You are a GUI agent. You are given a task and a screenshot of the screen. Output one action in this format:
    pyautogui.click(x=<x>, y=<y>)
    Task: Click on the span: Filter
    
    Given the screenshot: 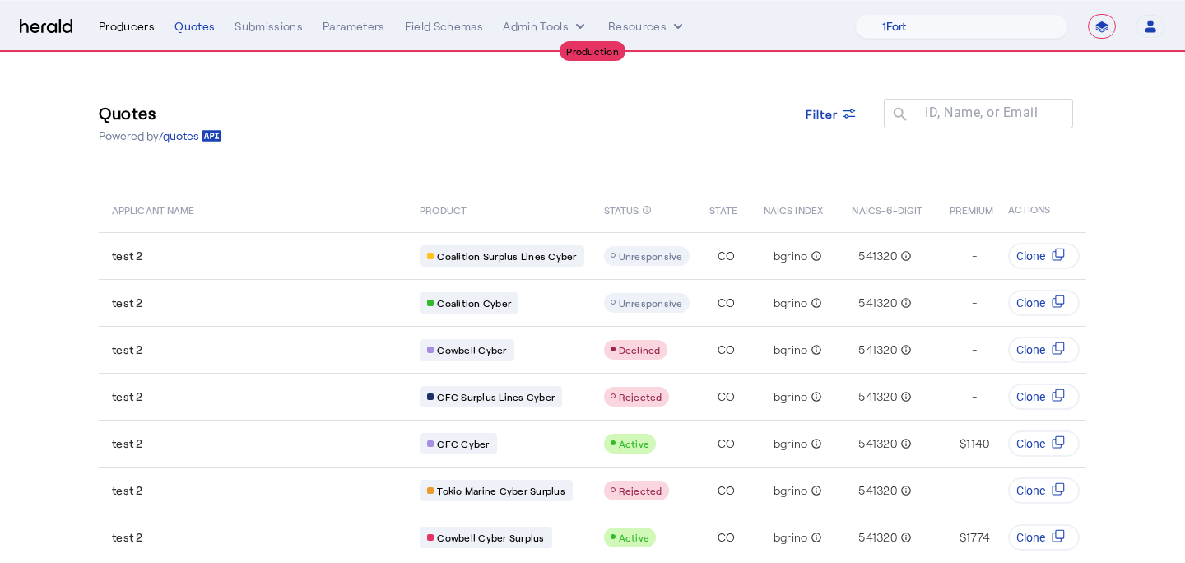 What is the action you would take?
    pyautogui.click(x=822, y=114)
    